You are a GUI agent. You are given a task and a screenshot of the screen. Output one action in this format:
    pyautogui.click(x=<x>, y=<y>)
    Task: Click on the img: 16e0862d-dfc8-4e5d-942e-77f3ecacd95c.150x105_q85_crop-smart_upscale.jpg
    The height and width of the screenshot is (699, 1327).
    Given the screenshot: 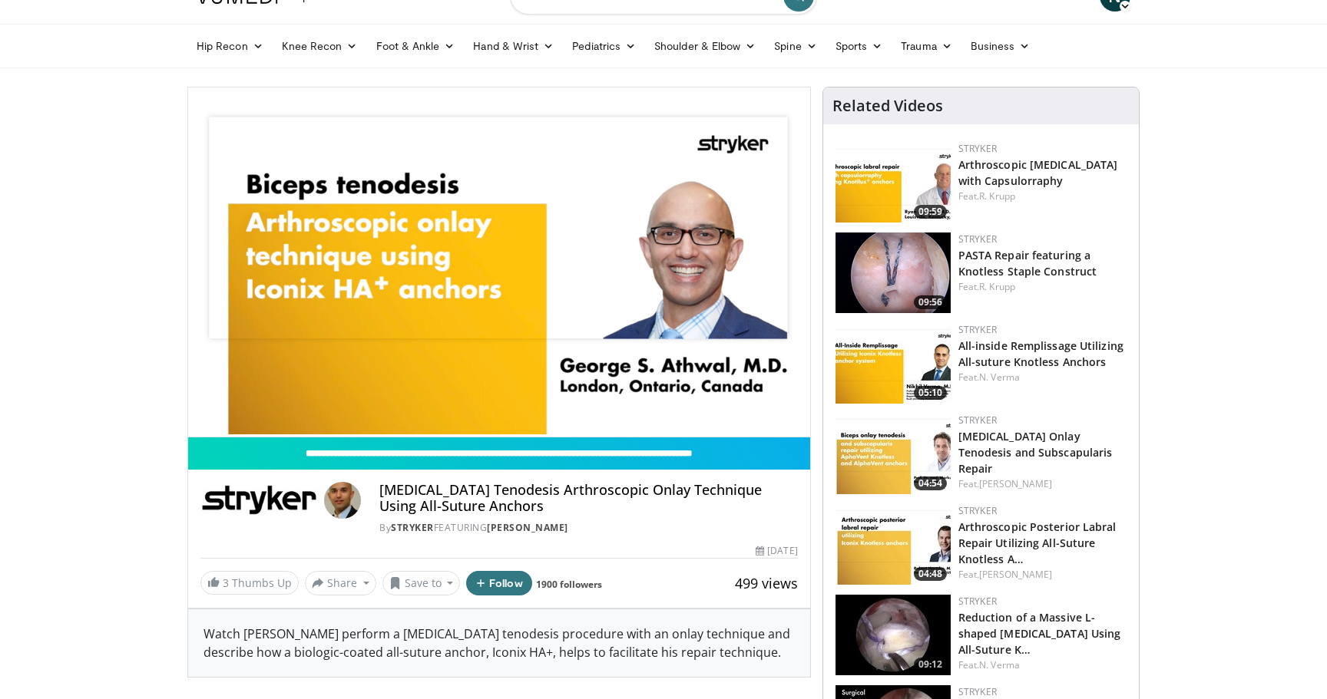 What is the action you would take?
    pyautogui.click(x=893, y=635)
    